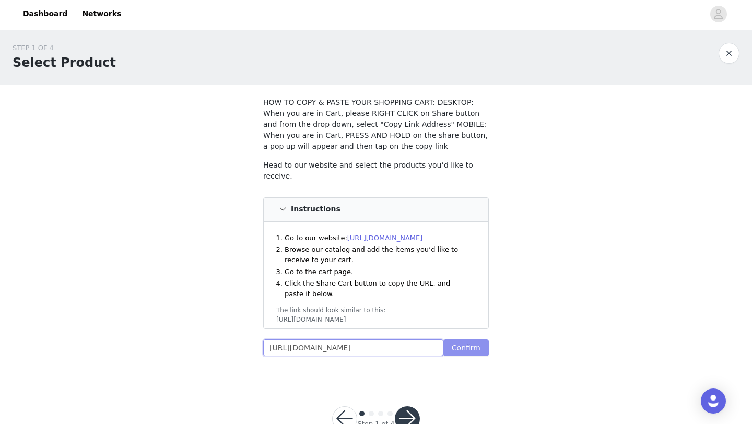 This screenshot has height=424, width=752. Describe the element at coordinates (376, 124) in the screenshot. I see `p: HOW TO COPY & PASTE YOUR SHOPPING CART: DESKTOP: When you are in Cart, please RIGHT CLICK on Shar...` at that location.